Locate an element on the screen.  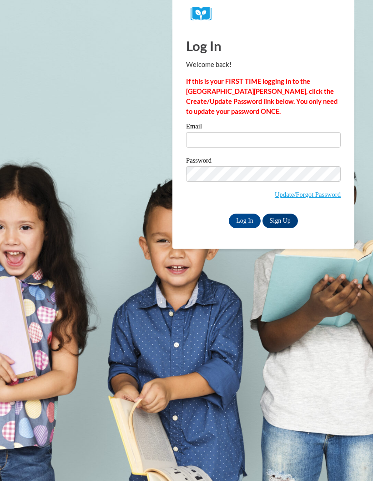
a: Sign Up is located at coordinates (280, 221).